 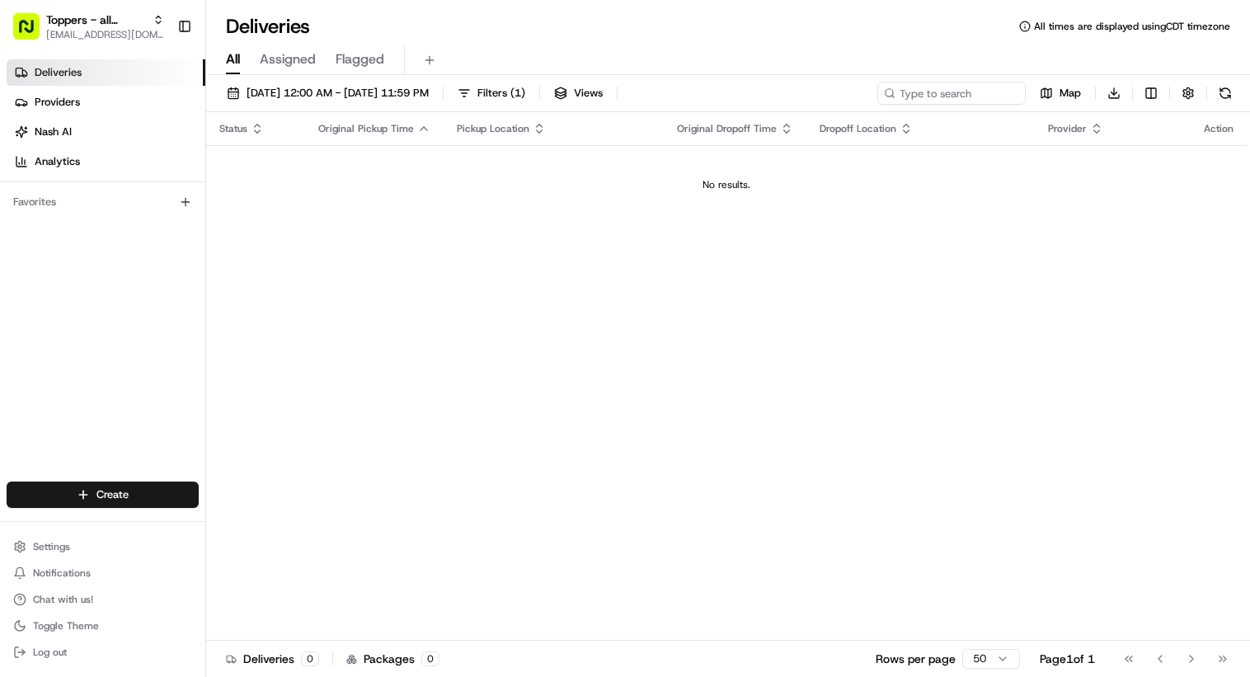 What do you see at coordinates (268, 26) in the screenshot?
I see `h1: Deliveries` at bounding box center [268, 26].